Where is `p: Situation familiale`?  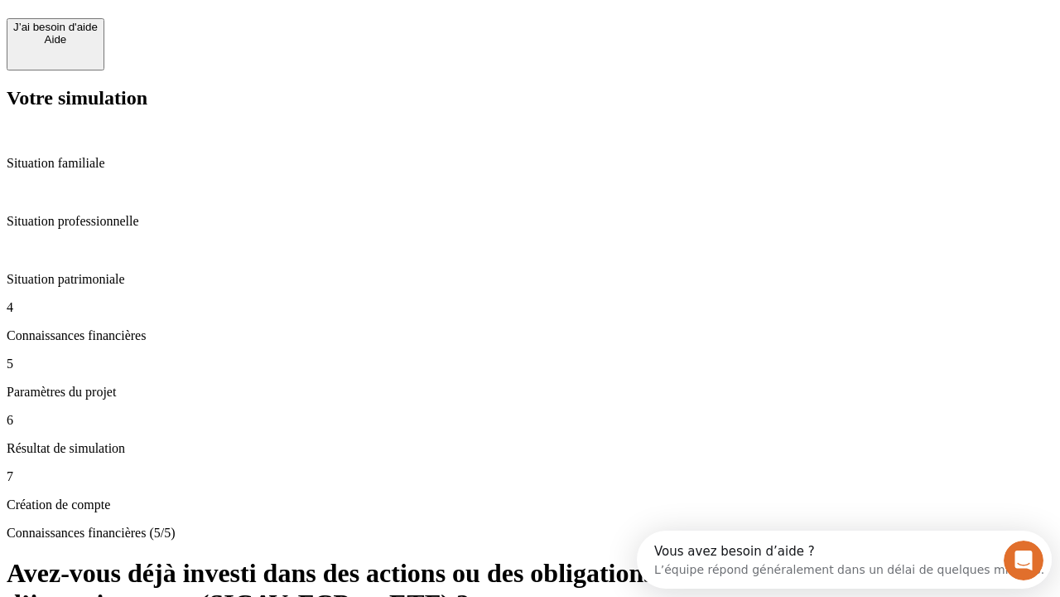
p: Situation familiale is located at coordinates (530, 163).